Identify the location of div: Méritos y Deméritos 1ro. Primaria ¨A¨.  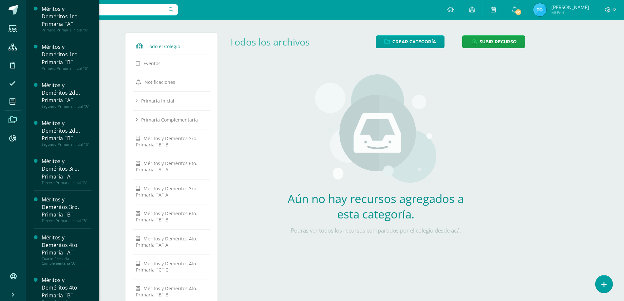
(67, 16).